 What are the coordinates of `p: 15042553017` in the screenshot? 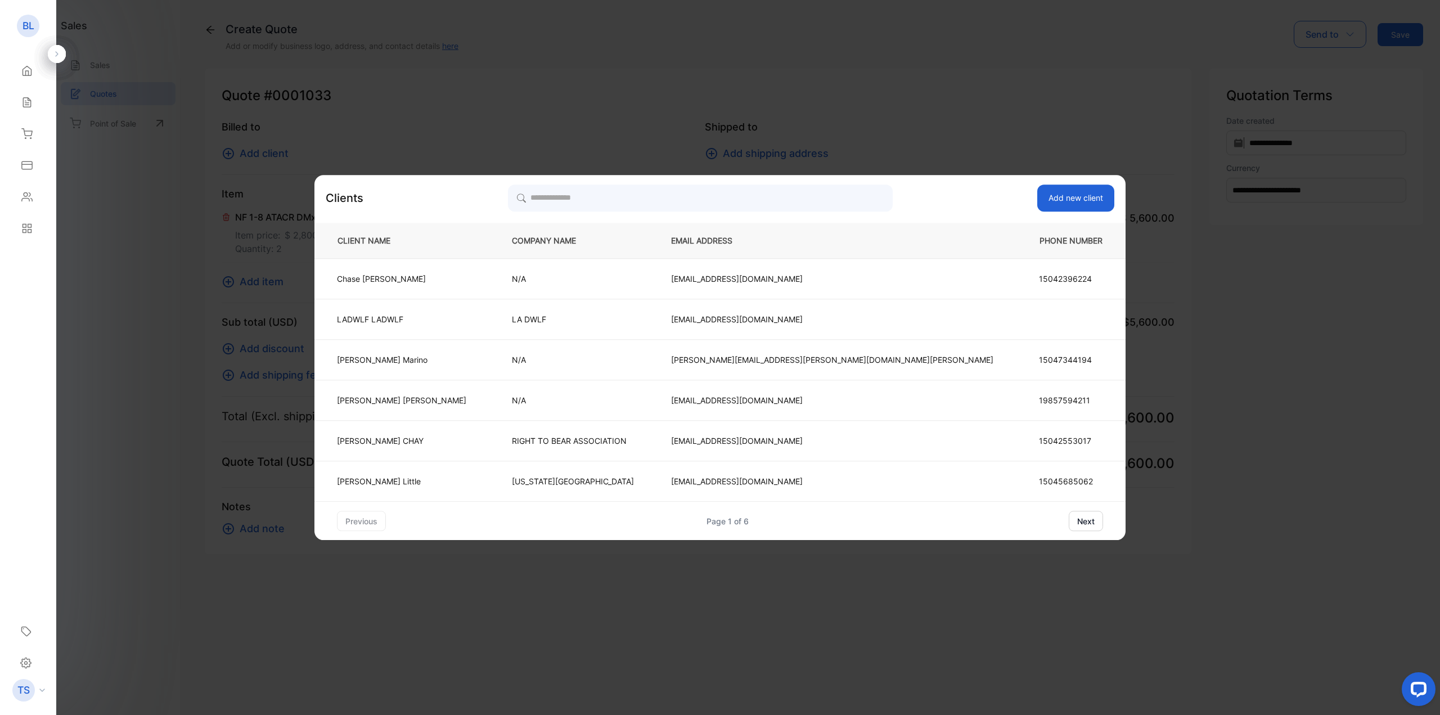 It's located at (1071, 441).